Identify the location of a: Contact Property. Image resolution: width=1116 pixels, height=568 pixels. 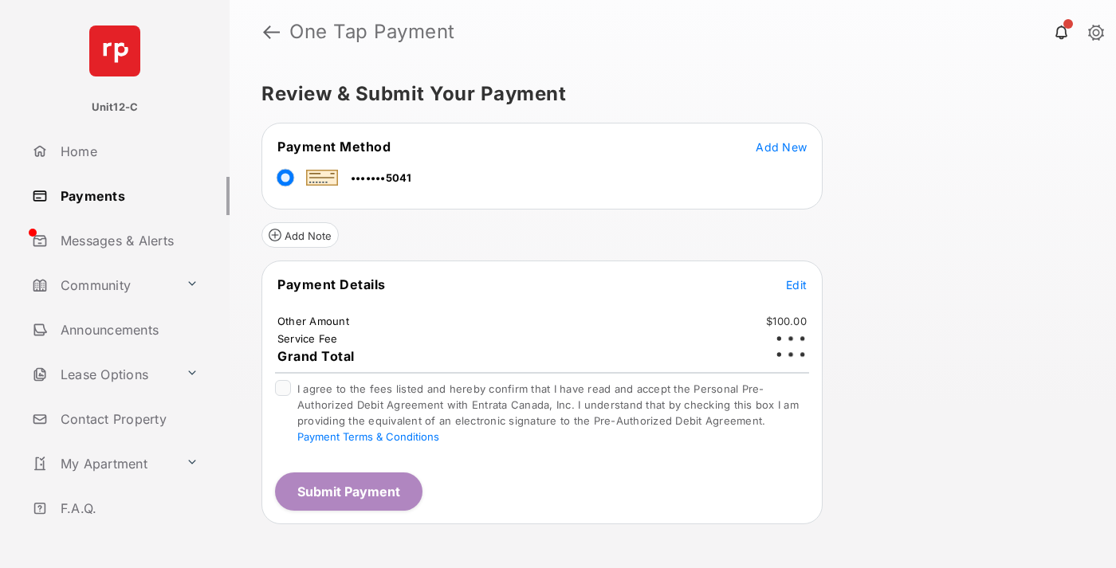
(128, 419).